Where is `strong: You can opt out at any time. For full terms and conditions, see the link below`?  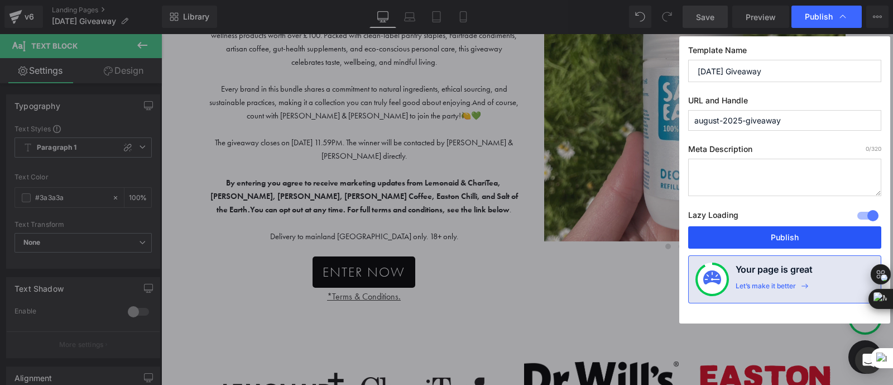
strong: You can opt out at any time. For full terms and conditions, see the link below is located at coordinates (218, 176).